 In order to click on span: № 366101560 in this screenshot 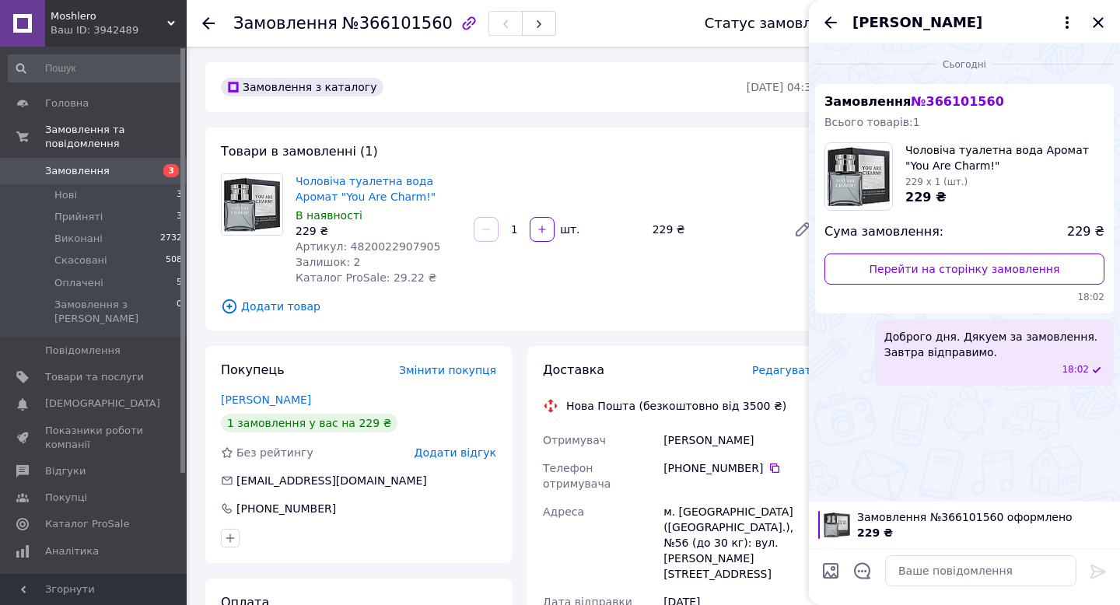, I will do `click(957, 101)`.